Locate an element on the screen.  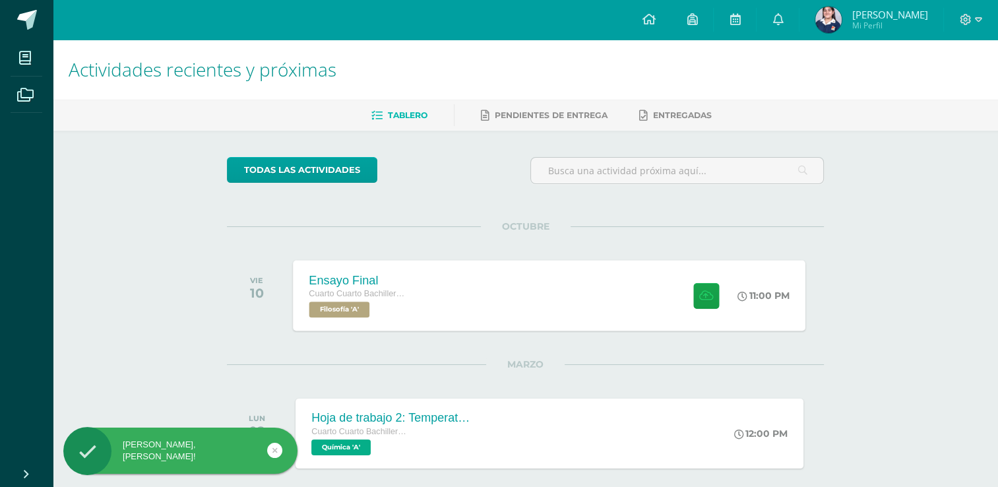
div: LUN is located at coordinates (257, 418).